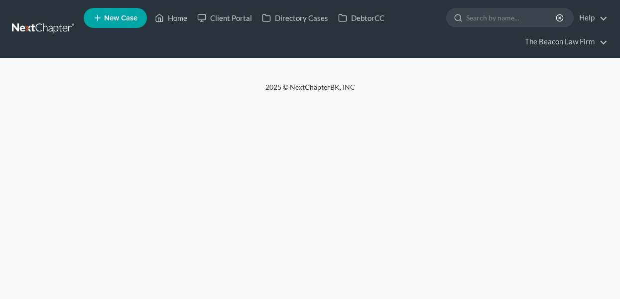 The image size is (620, 299). Describe the element at coordinates (120, 18) in the screenshot. I see `span: New Case` at that location.